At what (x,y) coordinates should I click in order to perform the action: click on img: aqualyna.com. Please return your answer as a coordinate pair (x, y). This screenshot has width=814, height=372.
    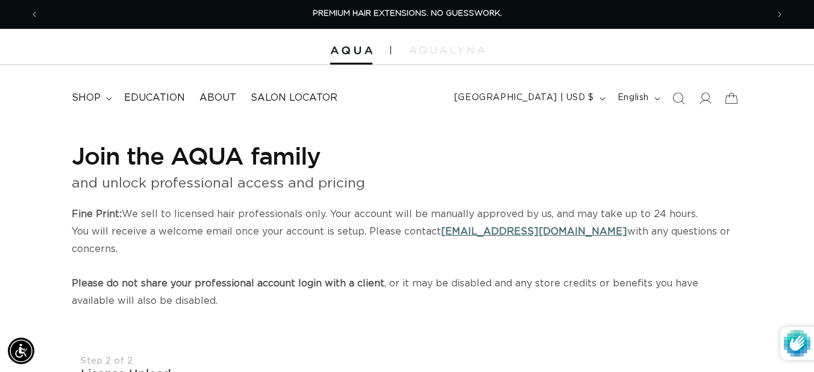
    Looking at the image, I should click on (446, 50).